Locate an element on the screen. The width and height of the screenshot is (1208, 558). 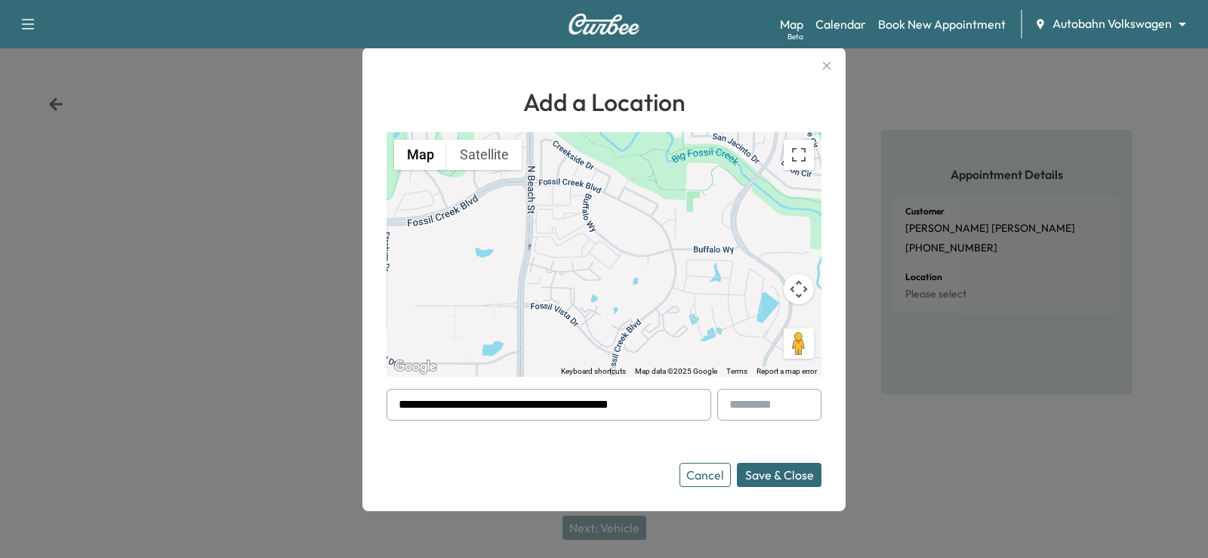
a: Book New Appointment is located at coordinates (942, 24).